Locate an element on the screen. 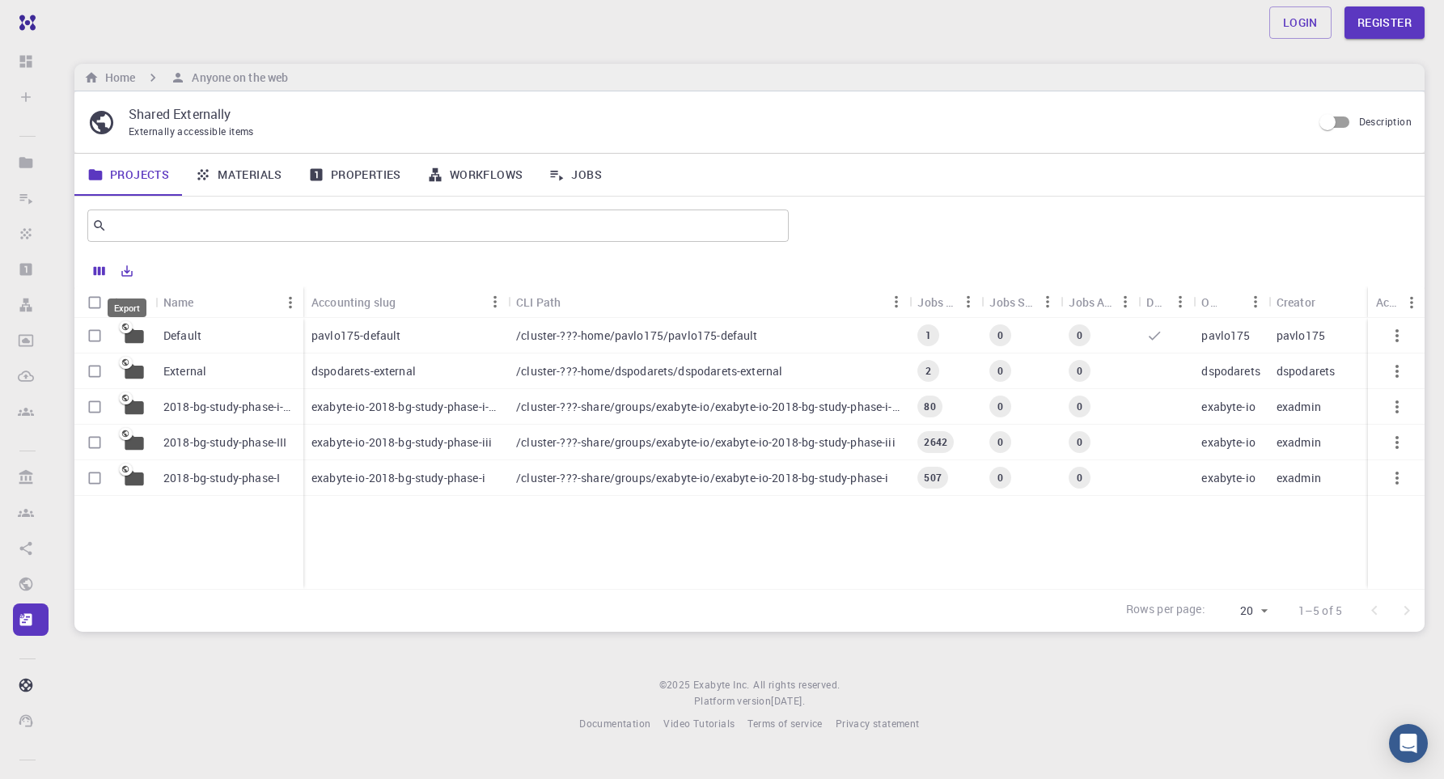  span: 1 is located at coordinates (928, 335).